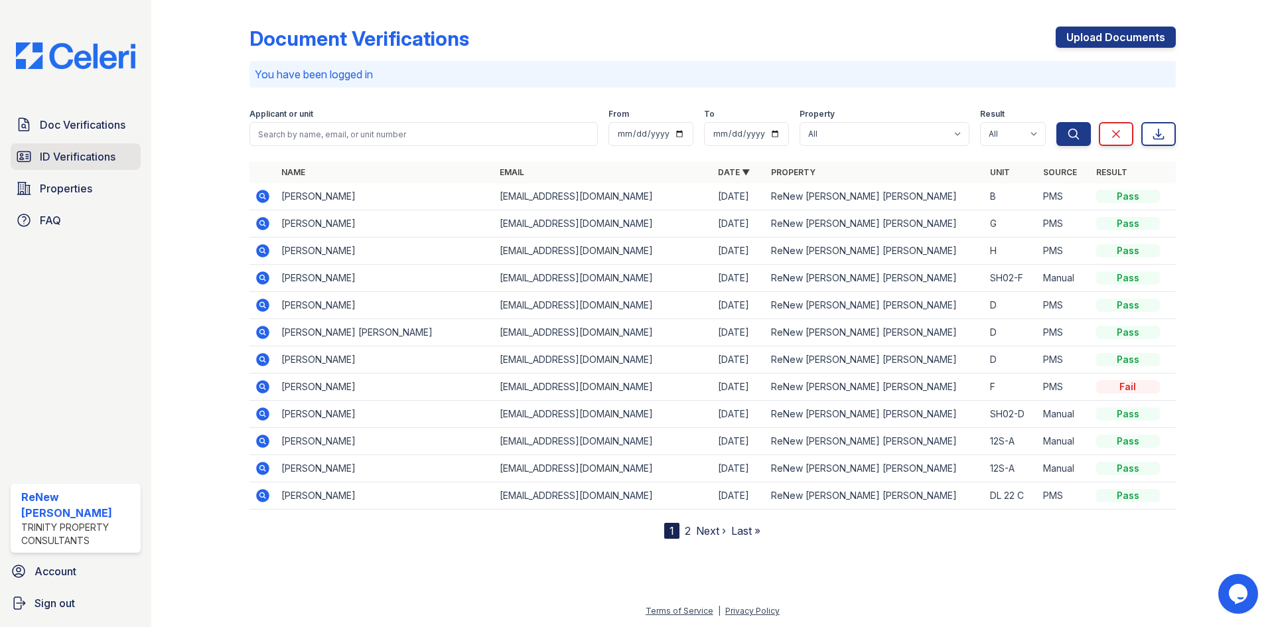 The image size is (1274, 627). What do you see at coordinates (734, 172) in the screenshot?
I see `a: Date ▼` at bounding box center [734, 172].